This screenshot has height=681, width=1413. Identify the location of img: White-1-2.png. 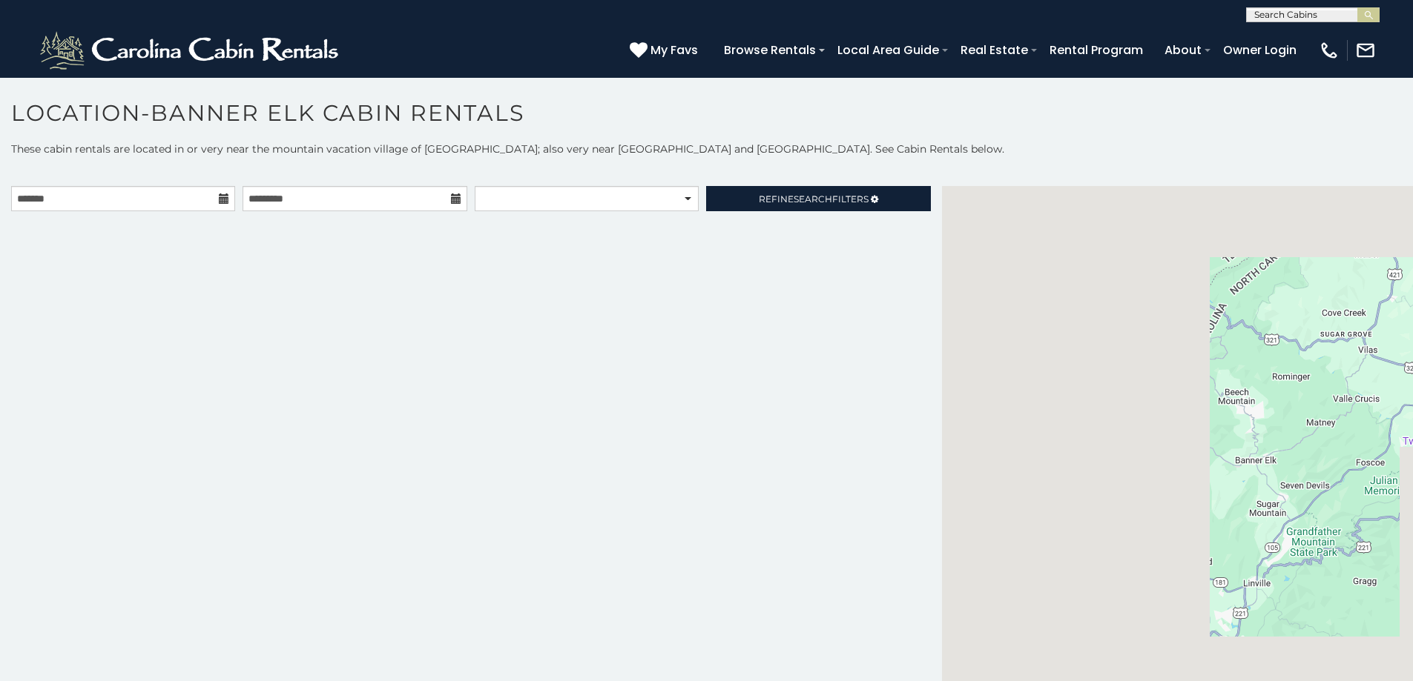
(191, 50).